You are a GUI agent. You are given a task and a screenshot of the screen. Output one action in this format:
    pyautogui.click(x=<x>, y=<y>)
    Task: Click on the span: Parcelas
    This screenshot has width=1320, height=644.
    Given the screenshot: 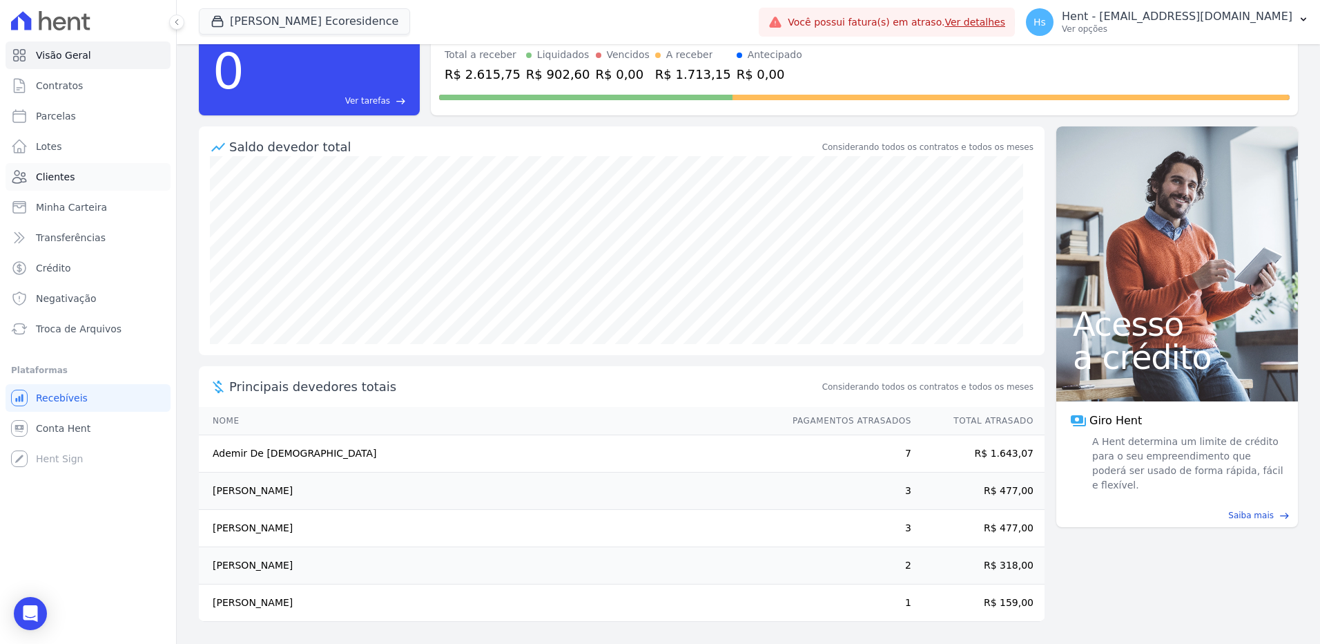 What is the action you would take?
    pyautogui.click(x=56, y=116)
    